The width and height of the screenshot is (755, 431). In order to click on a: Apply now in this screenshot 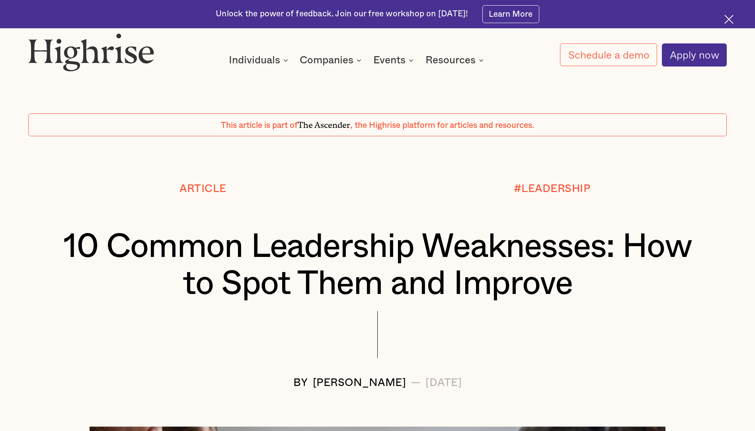, I will do `click(694, 55)`.